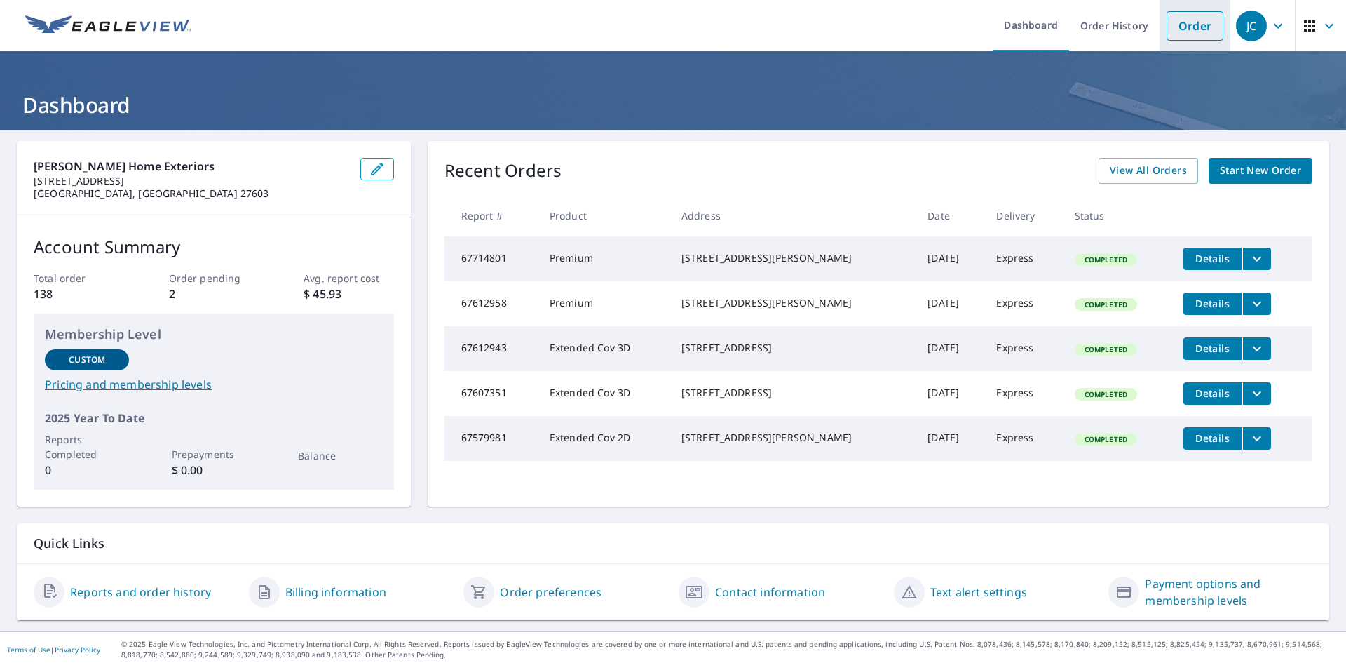 The image size is (1346, 663). Describe the element at coordinates (1213, 349) in the screenshot. I see `button: detailsBtn-67612943` at that location.